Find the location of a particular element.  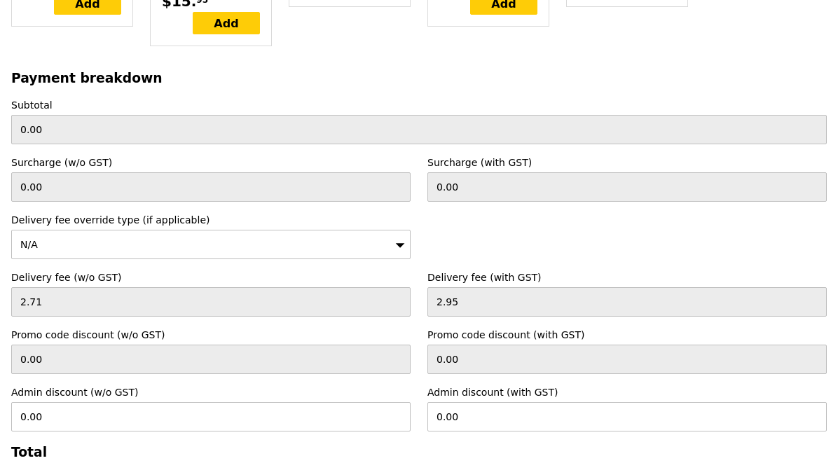

label: Promo code discount (w/o GST) is located at coordinates (211, 335).